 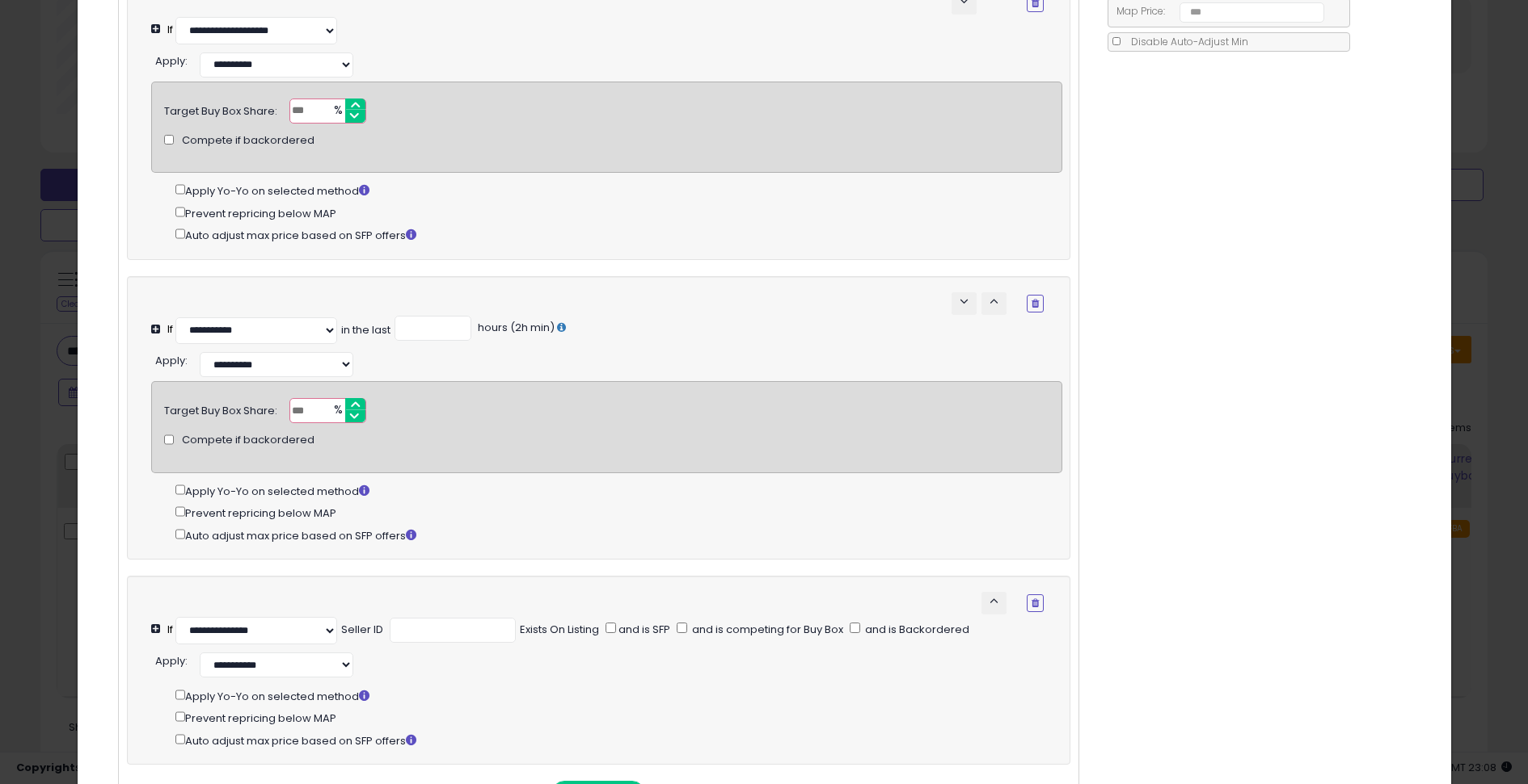 I want to click on div: in the last, so click(x=365, y=330).